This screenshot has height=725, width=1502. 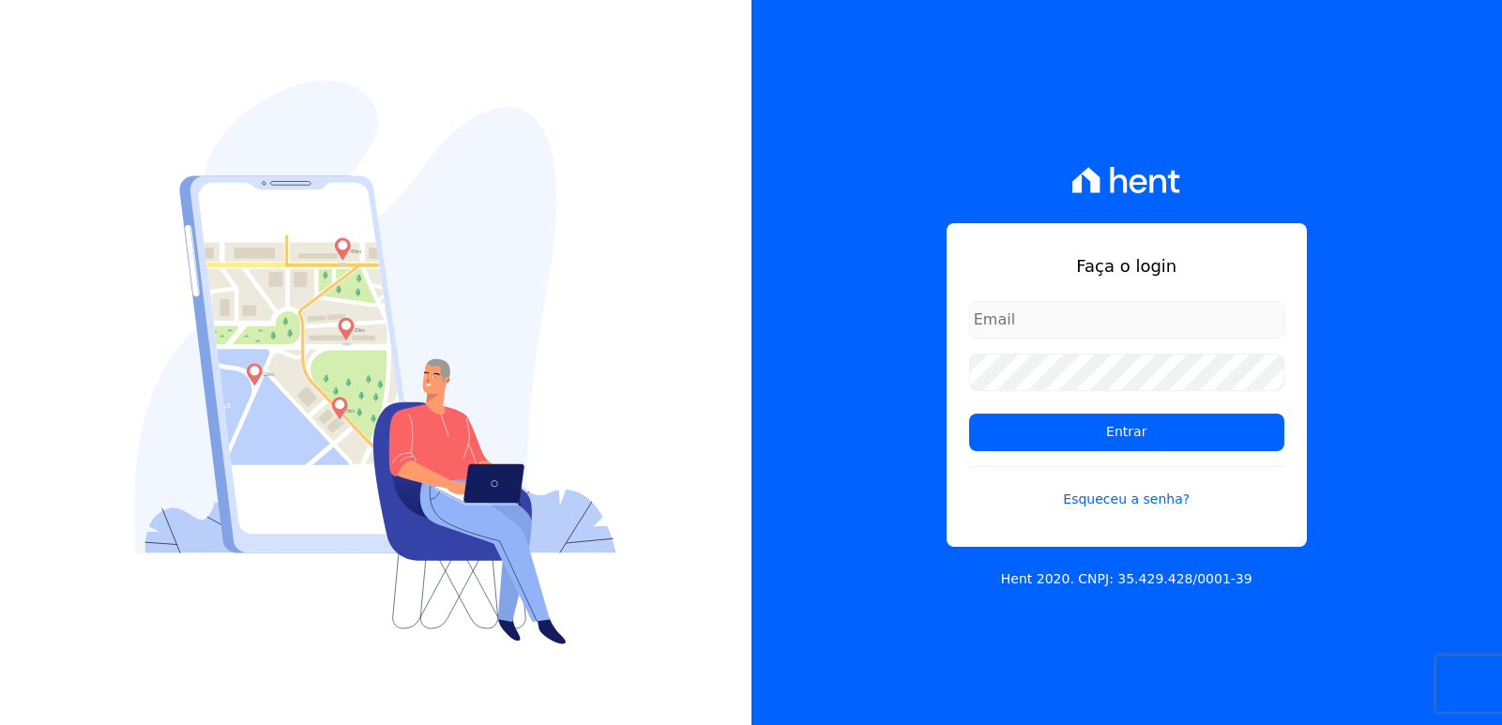 I want to click on img: Login, so click(x=375, y=362).